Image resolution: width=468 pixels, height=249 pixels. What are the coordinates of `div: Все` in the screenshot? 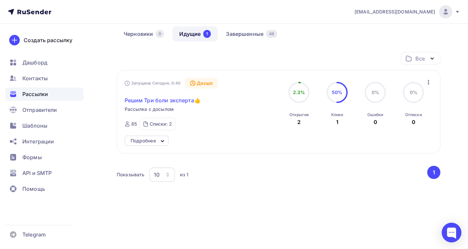 It's located at (420, 58).